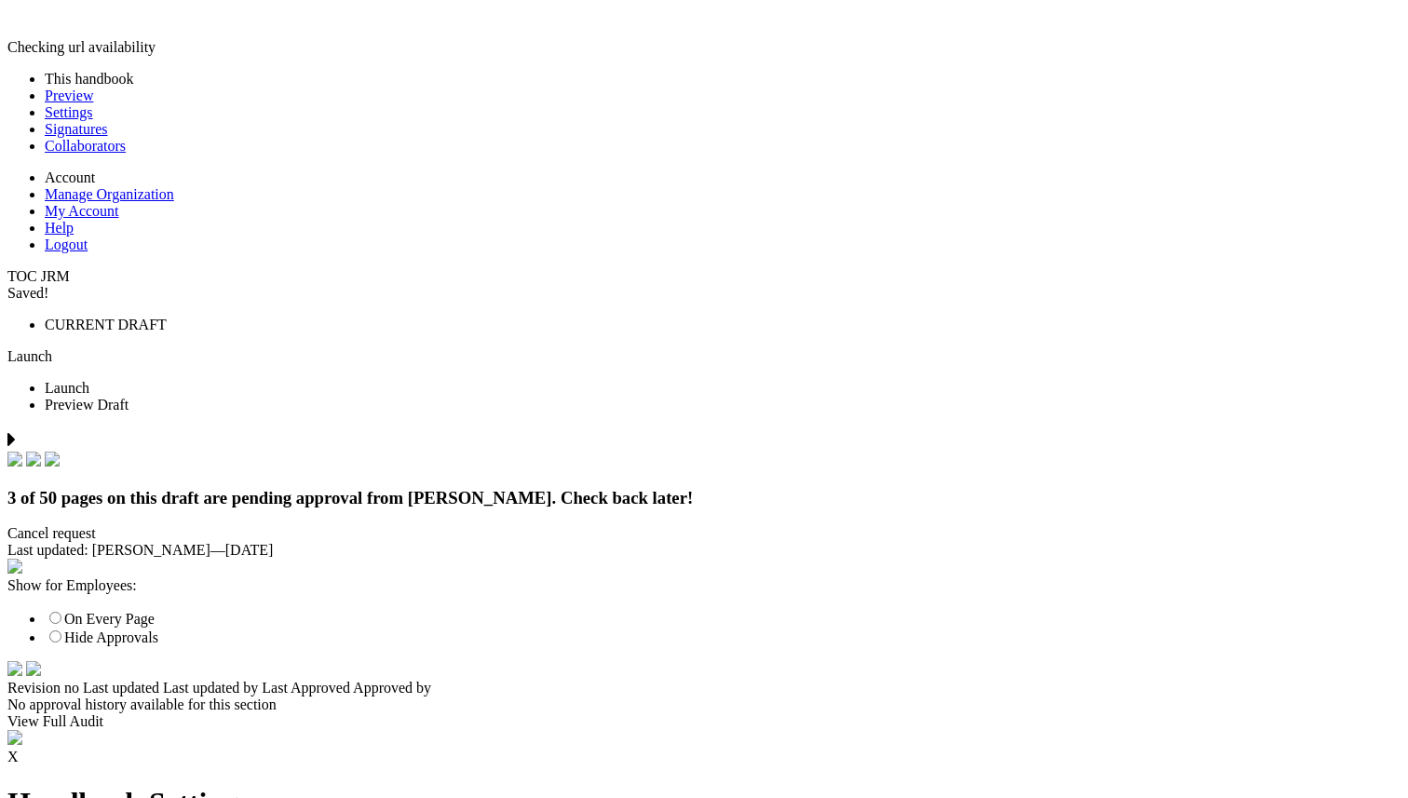 This screenshot has width=1408, height=798. I want to click on span: Checking url availability, so click(81, 47).